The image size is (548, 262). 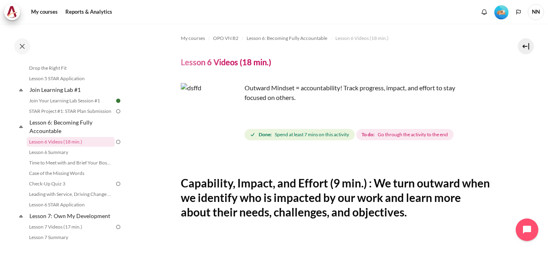 I want to click on button: Languages, so click(x=518, y=12).